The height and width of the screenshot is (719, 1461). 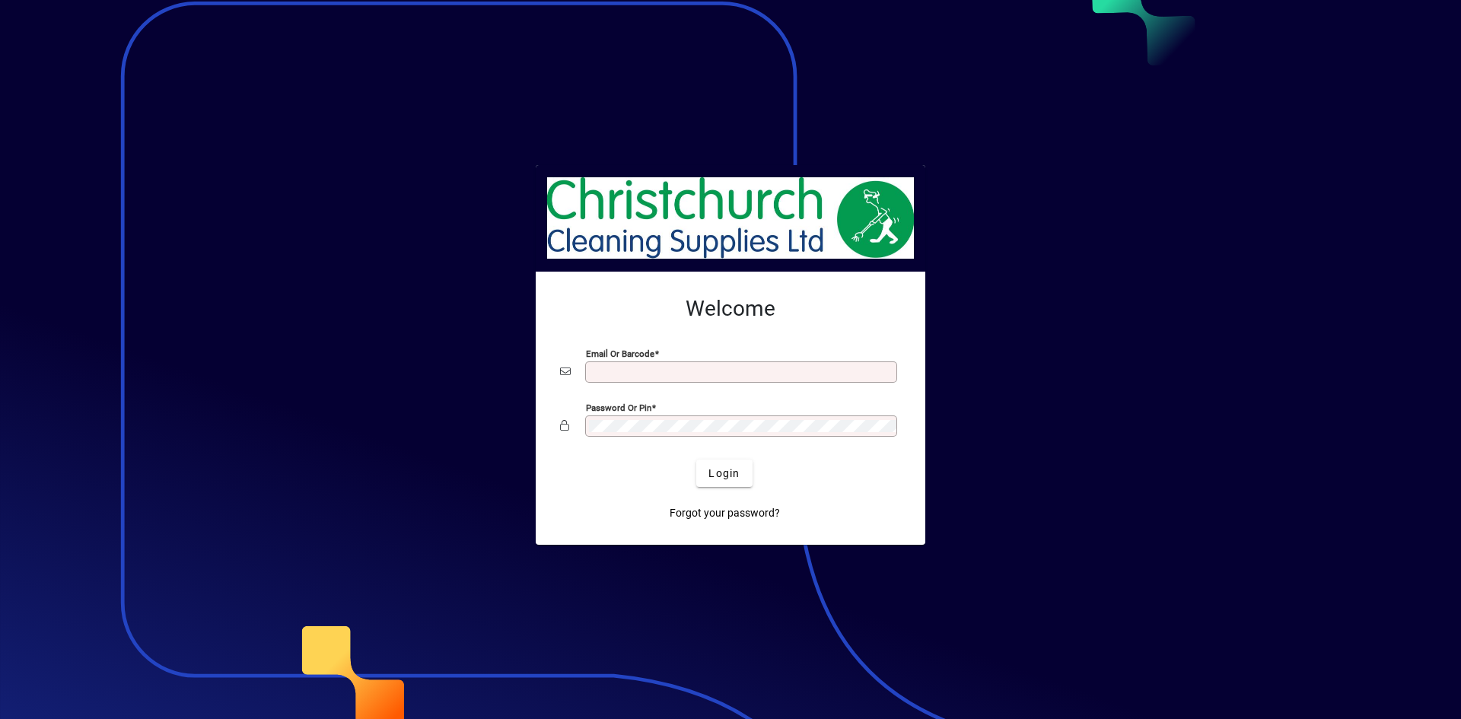 I want to click on button: Login, so click(x=724, y=473).